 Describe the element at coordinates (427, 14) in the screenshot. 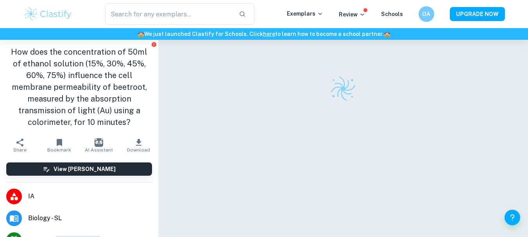

I see `button: OA` at that location.